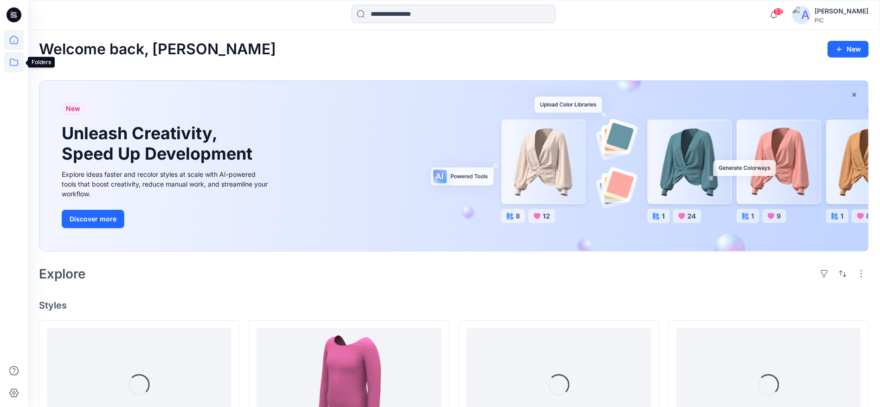 The width and height of the screenshot is (880, 407). Describe the element at coordinates (159, 143) in the screenshot. I see `h1: Unleash Creativity, Speed Up Development` at that location.